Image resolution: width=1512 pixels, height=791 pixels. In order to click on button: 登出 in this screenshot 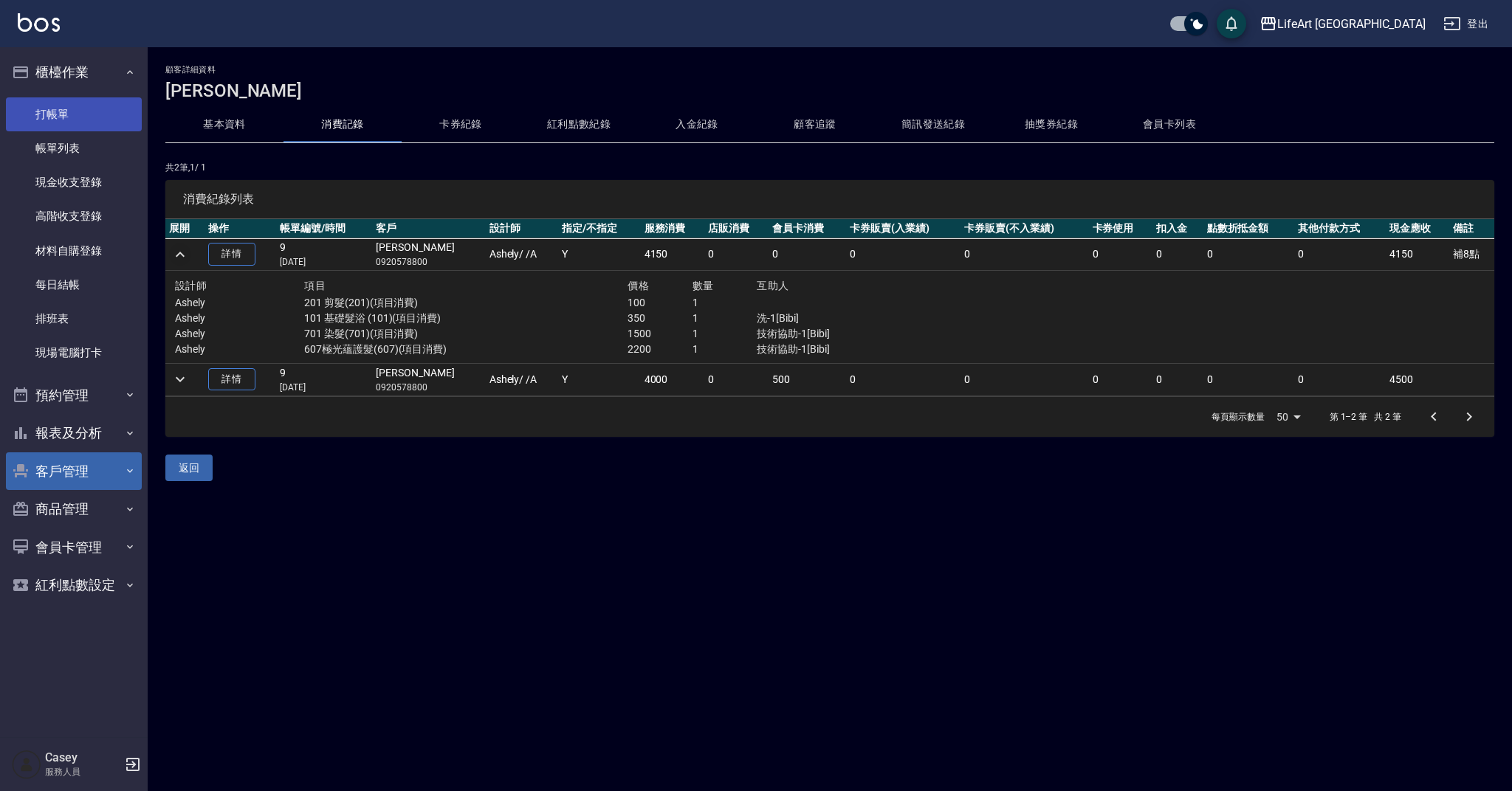, I will do `click(1465, 24)`.